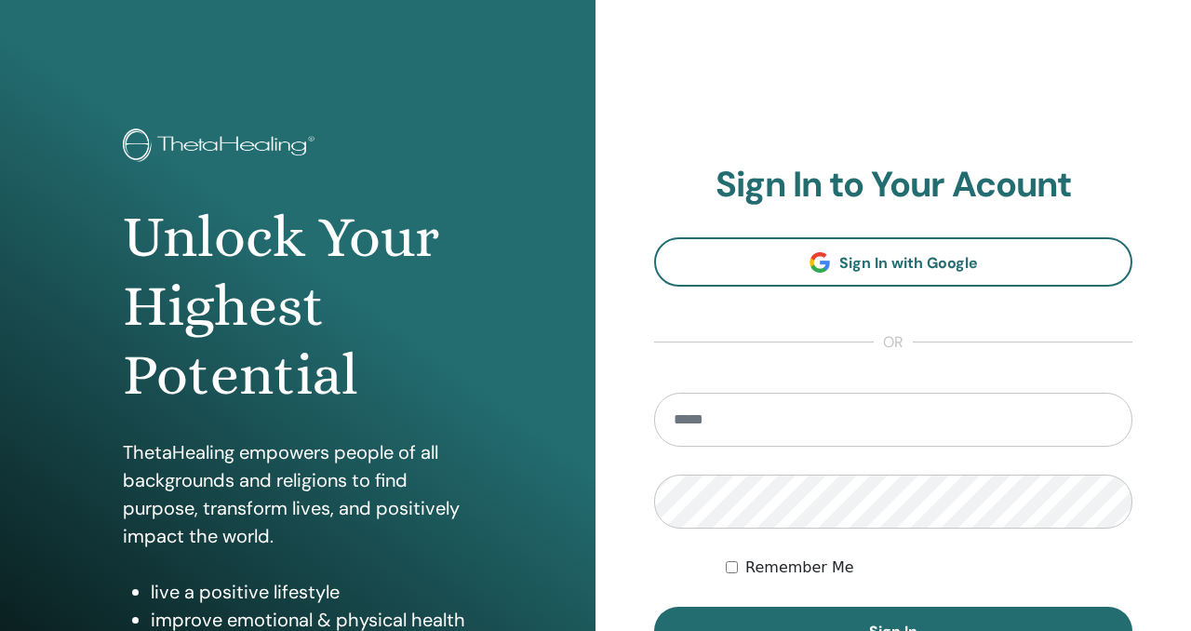 This screenshot has width=1191, height=631. Describe the element at coordinates (893, 342) in the screenshot. I see `span: or` at that location.